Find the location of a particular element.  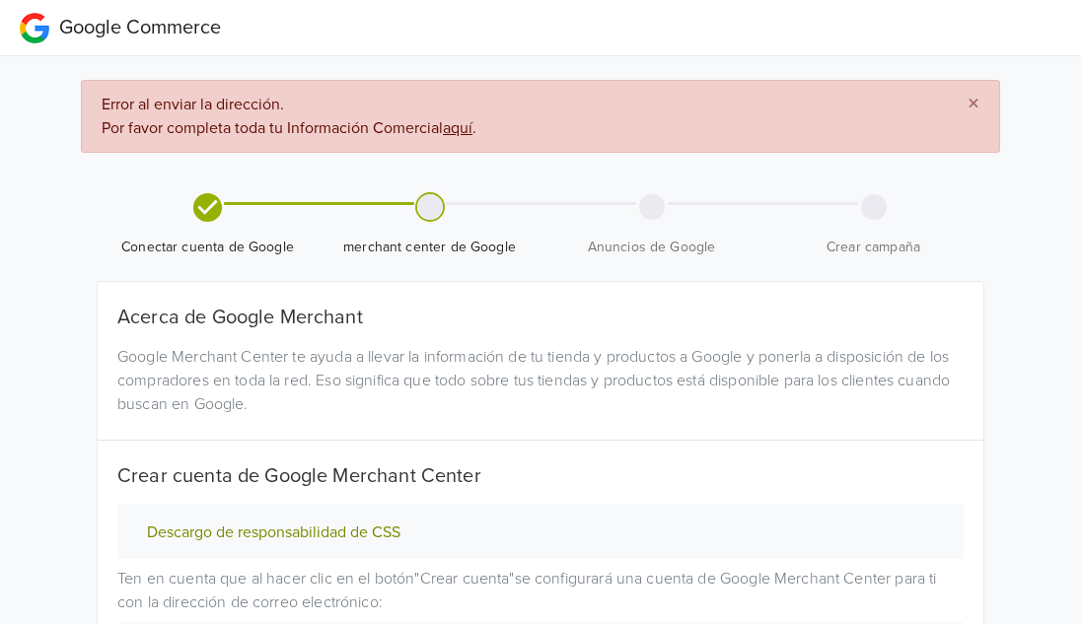

button: Descargo de responsabilidad de CSS is located at coordinates (273, 532).